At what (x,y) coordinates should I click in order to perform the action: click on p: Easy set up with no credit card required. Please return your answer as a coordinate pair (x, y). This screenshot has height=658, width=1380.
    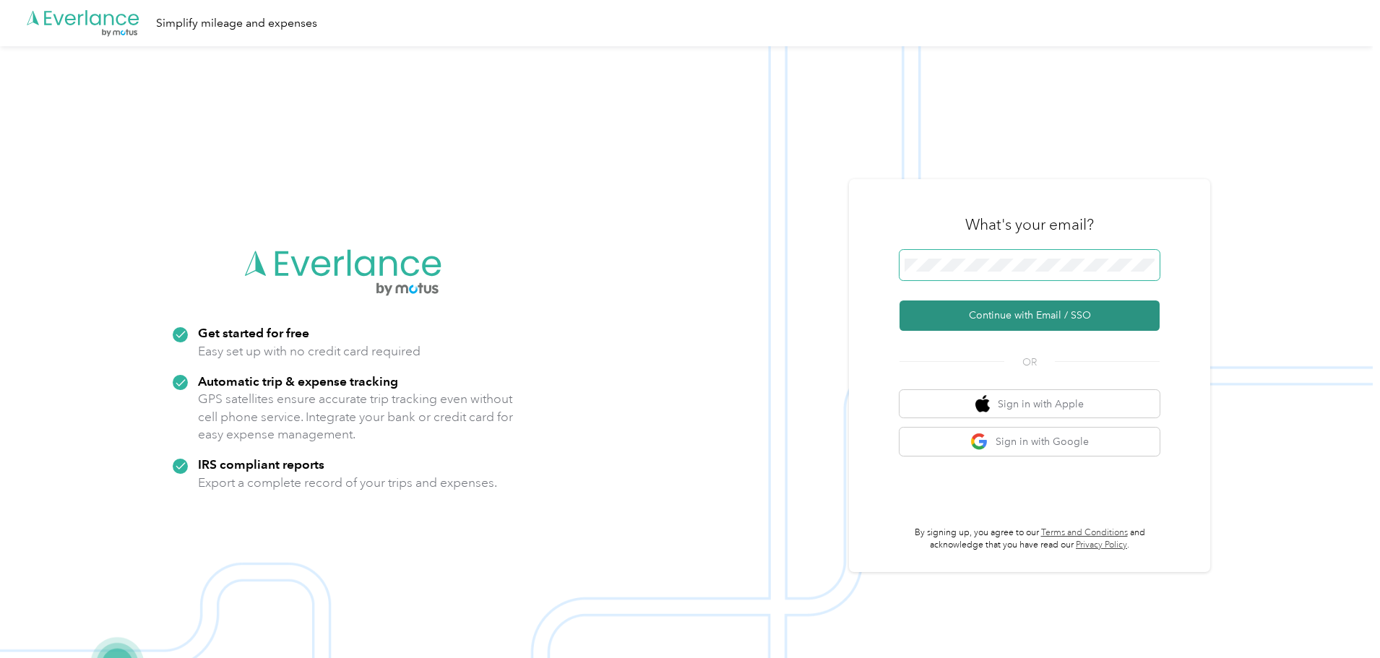
    Looking at the image, I should click on (309, 351).